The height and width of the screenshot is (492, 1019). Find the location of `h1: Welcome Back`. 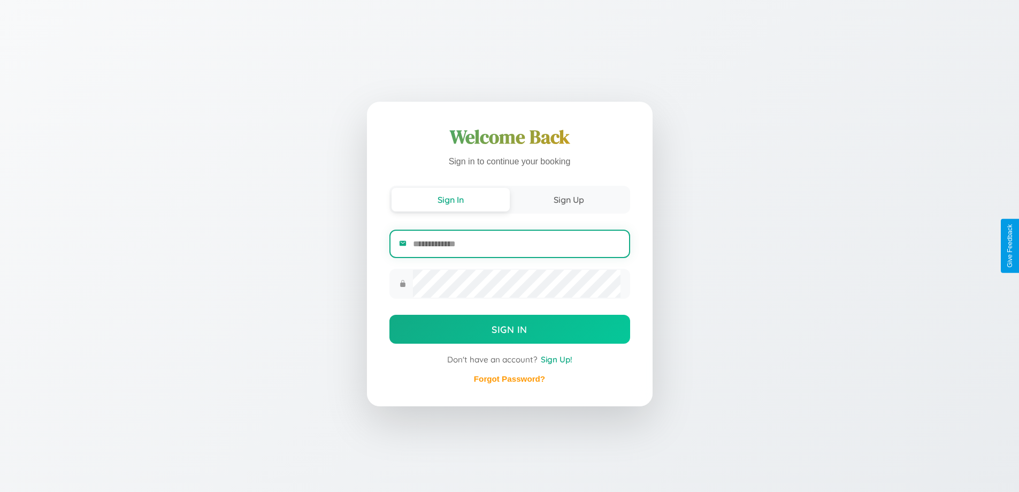

h1: Welcome Back is located at coordinates (510, 137).